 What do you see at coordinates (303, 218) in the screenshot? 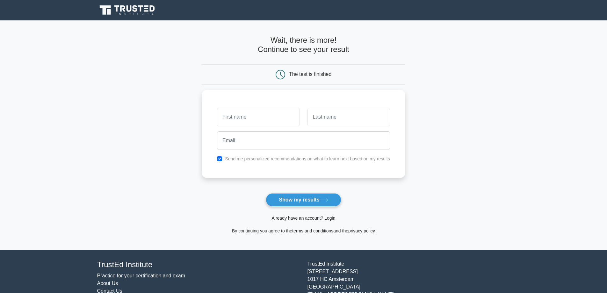
I see `a: Already have an account? Login` at bounding box center [303, 218].